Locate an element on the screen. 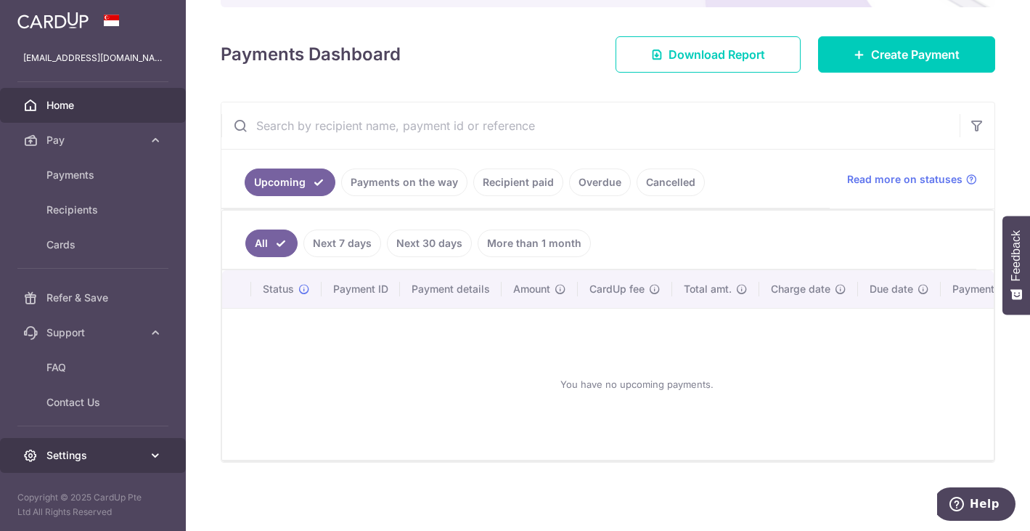  a: Recipient paid is located at coordinates (518, 182).